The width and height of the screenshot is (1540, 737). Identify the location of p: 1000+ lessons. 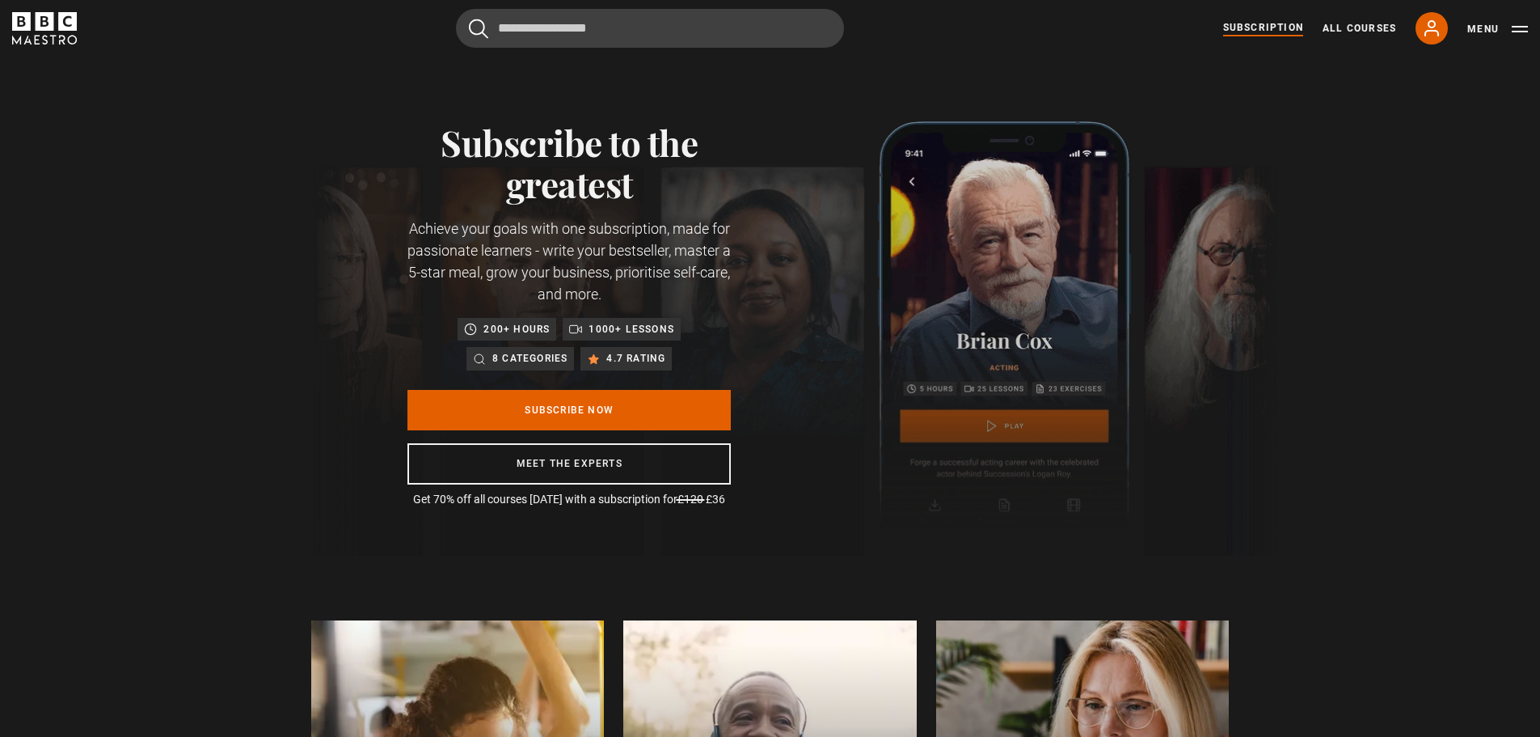
(631, 329).